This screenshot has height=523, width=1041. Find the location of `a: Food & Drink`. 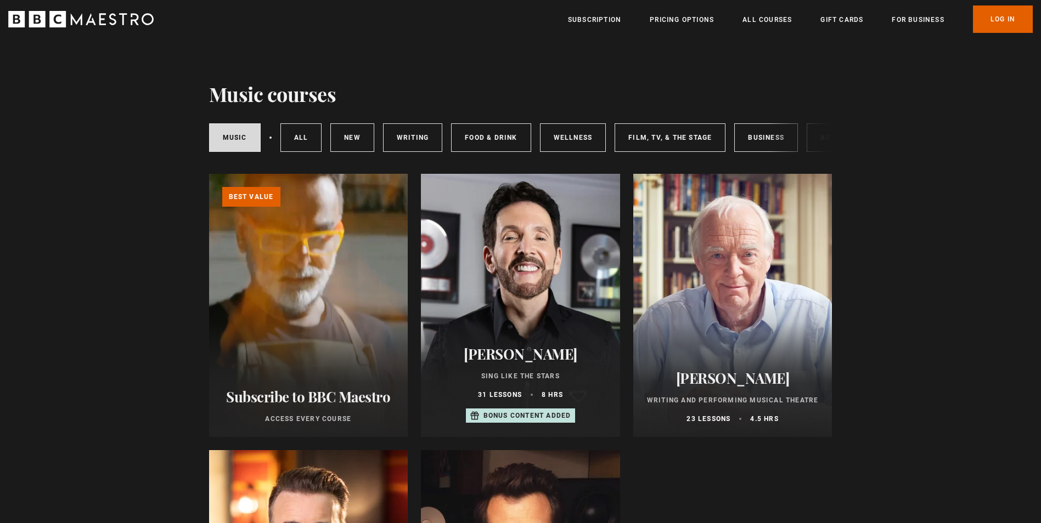

a: Food & Drink is located at coordinates (491, 138).